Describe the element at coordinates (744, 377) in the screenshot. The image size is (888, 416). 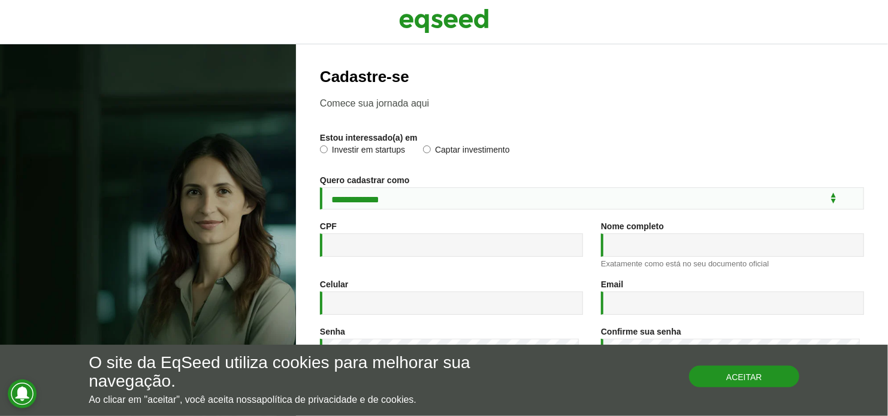
I see `button: Aceitar` at that location.